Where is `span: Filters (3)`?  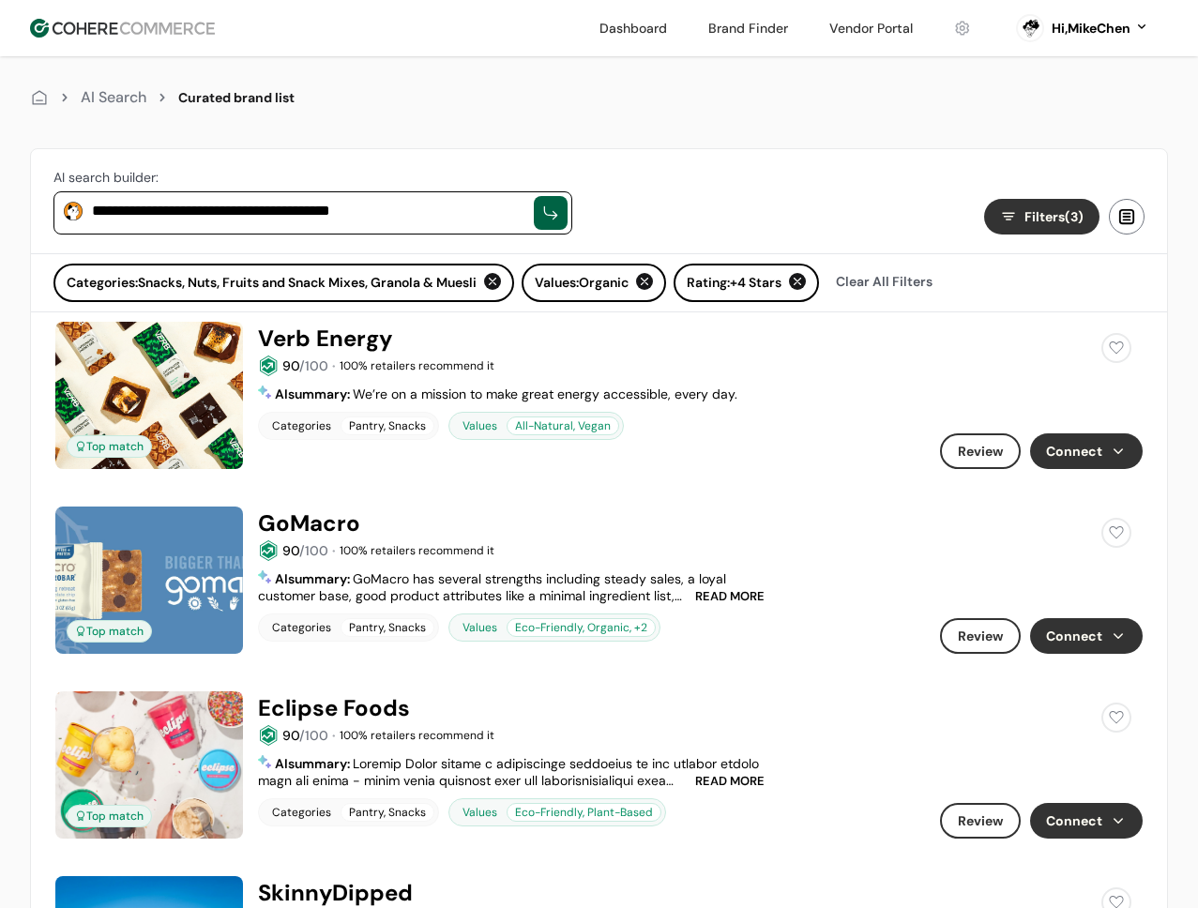
span: Filters (3) is located at coordinates (1054, 217).